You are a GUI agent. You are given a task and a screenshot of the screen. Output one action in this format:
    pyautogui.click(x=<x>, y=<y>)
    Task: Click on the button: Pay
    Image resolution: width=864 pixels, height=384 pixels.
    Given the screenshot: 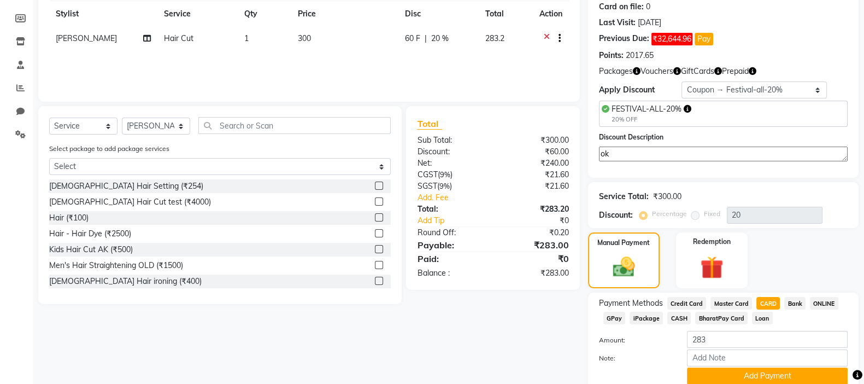 What is the action you would take?
    pyautogui.click(x=704, y=39)
    